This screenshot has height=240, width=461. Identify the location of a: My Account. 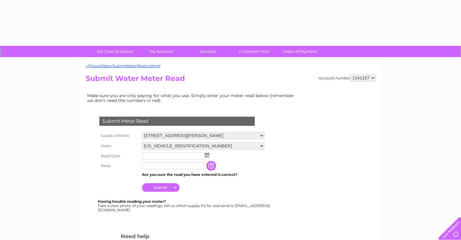
(161, 51).